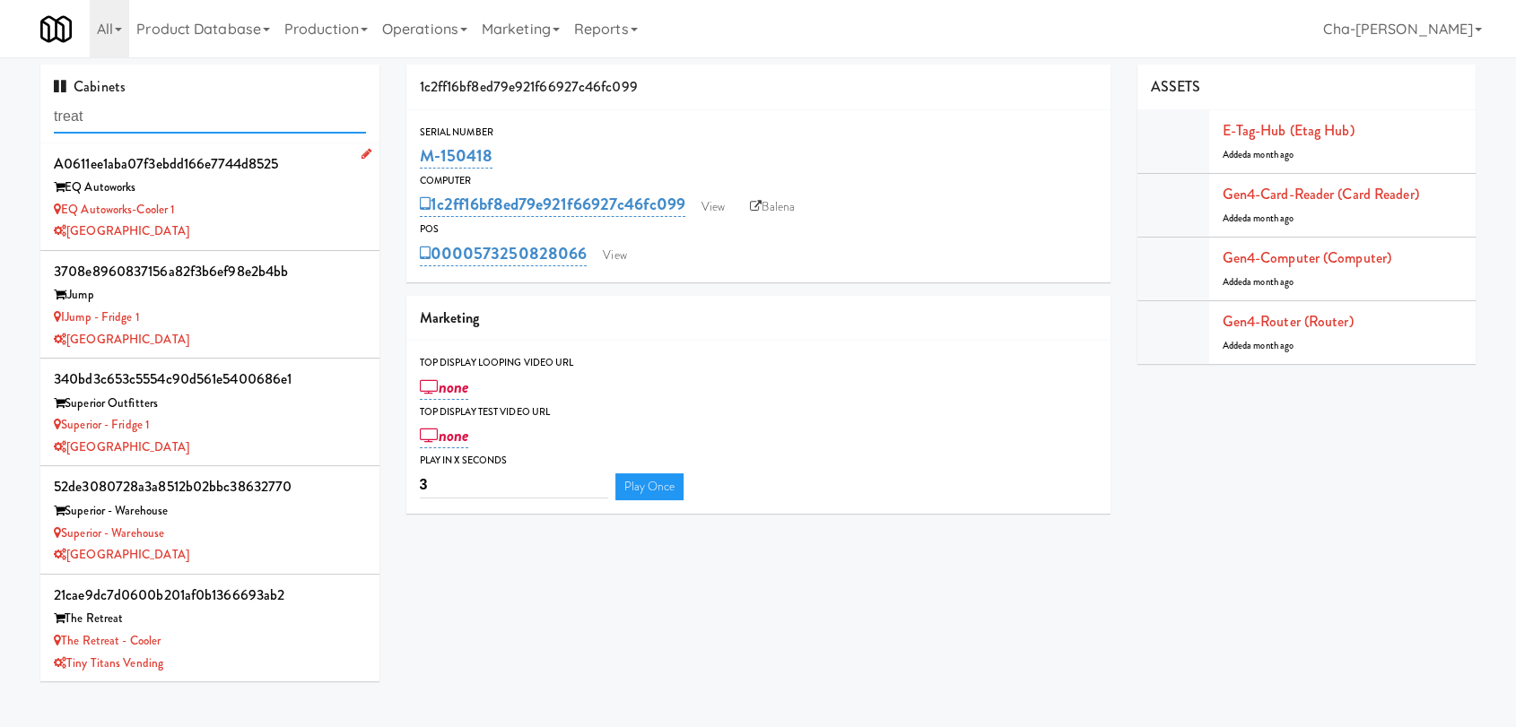  What do you see at coordinates (1288, 321) in the screenshot?
I see `a: Gen4-router (Router)` at bounding box center [1288, 321].